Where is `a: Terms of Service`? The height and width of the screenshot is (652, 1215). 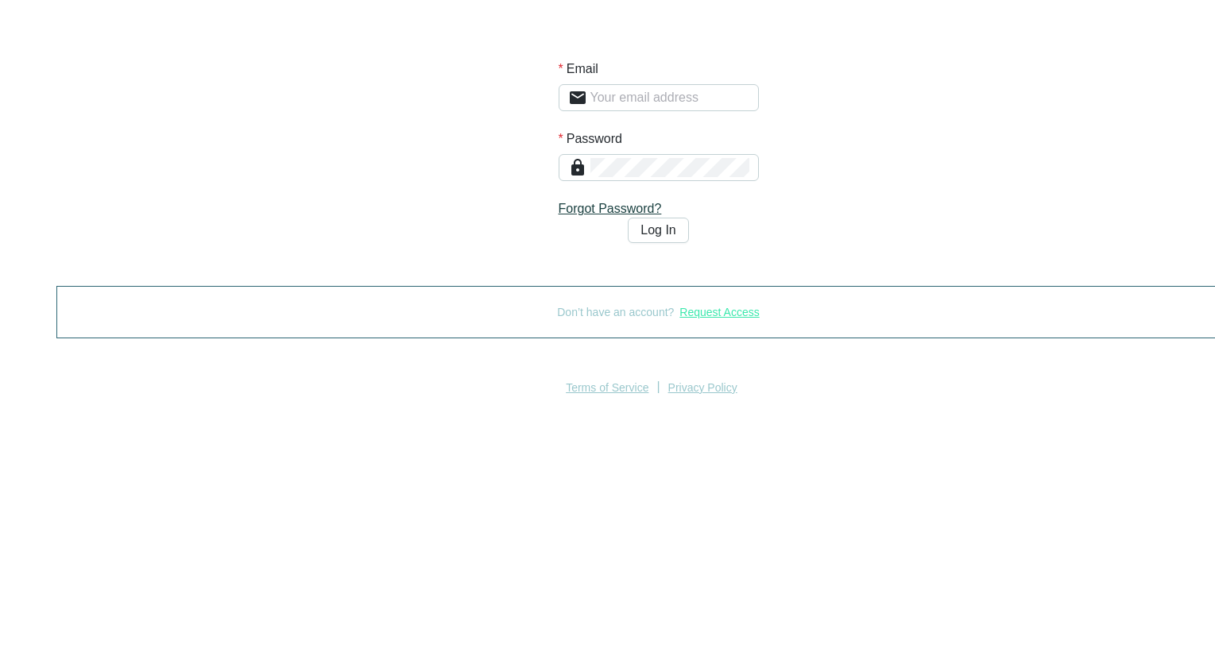 a: Terms of Service is located at coordinates (601, 388).